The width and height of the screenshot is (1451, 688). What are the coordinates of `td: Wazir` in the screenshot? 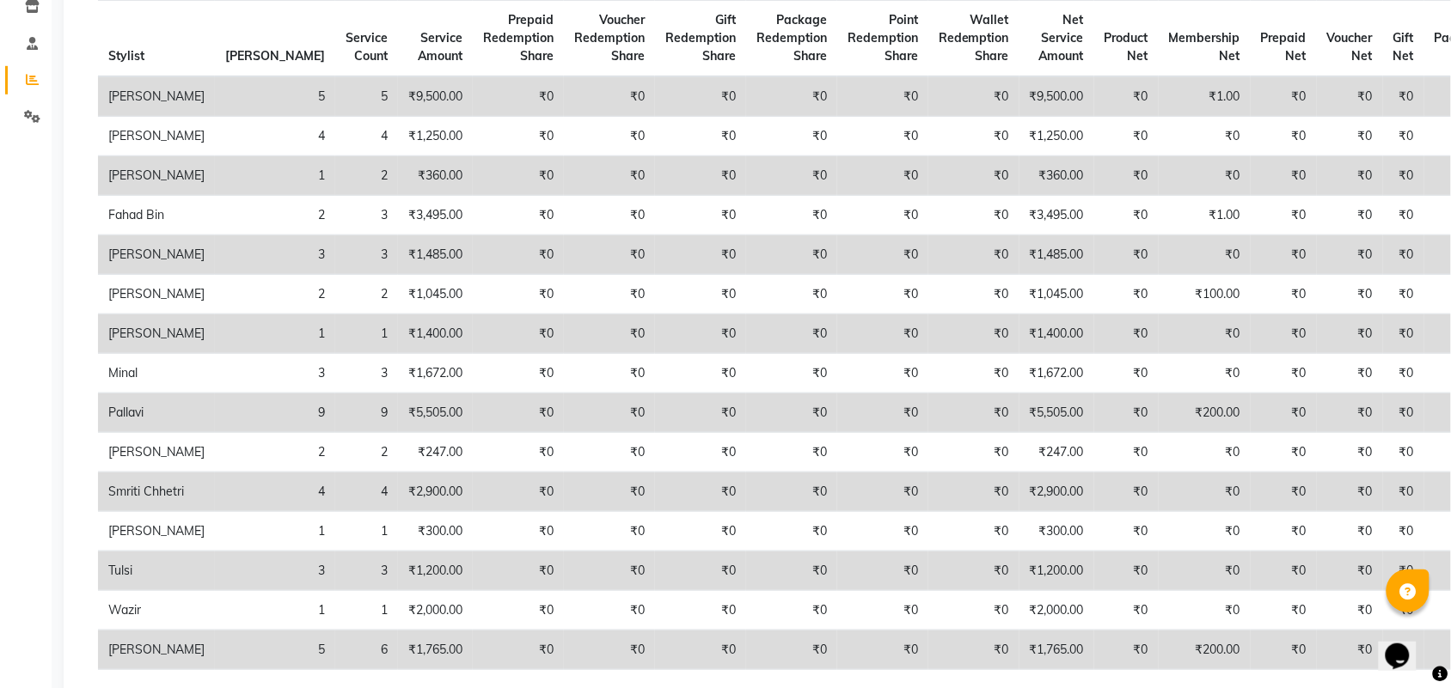 It's located at (156, 611).